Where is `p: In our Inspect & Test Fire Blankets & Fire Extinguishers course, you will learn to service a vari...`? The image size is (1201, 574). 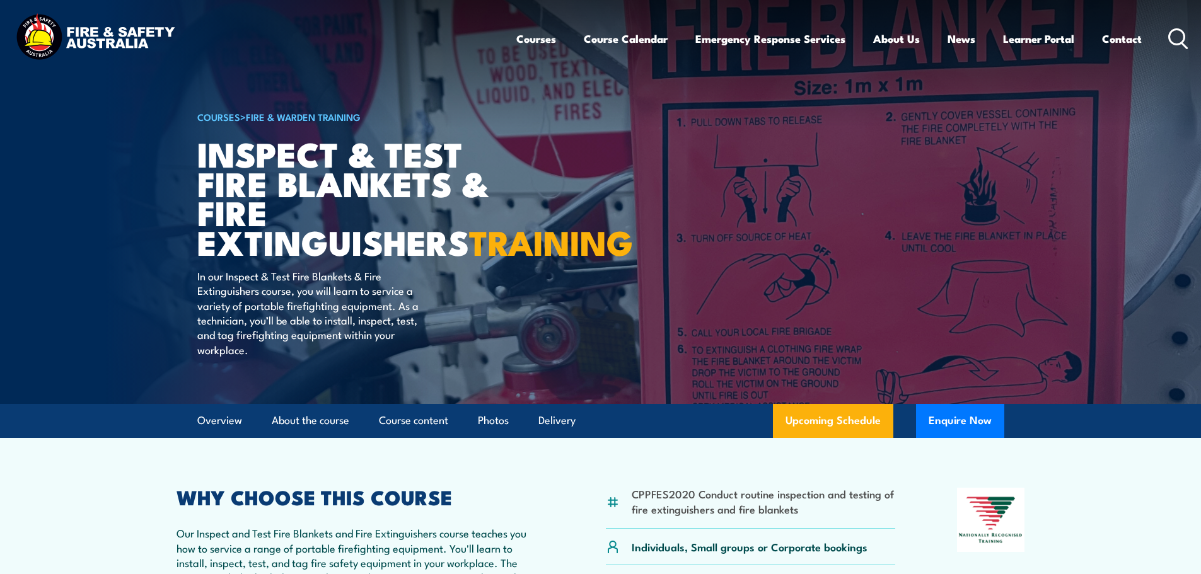
p: In our Inspect & Test Fire Blankets & Fire Extinguishers course, you will learn to service a vari... is located at coordinates (312, 313).